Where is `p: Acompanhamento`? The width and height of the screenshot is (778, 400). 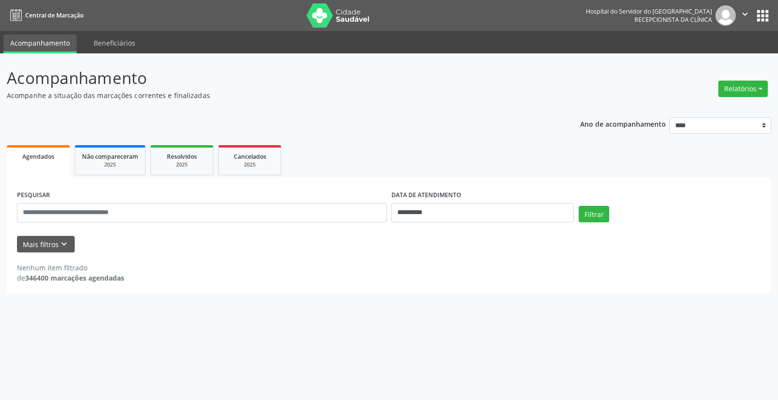 p: Acompanhamento is located at coordinates (274, 78).